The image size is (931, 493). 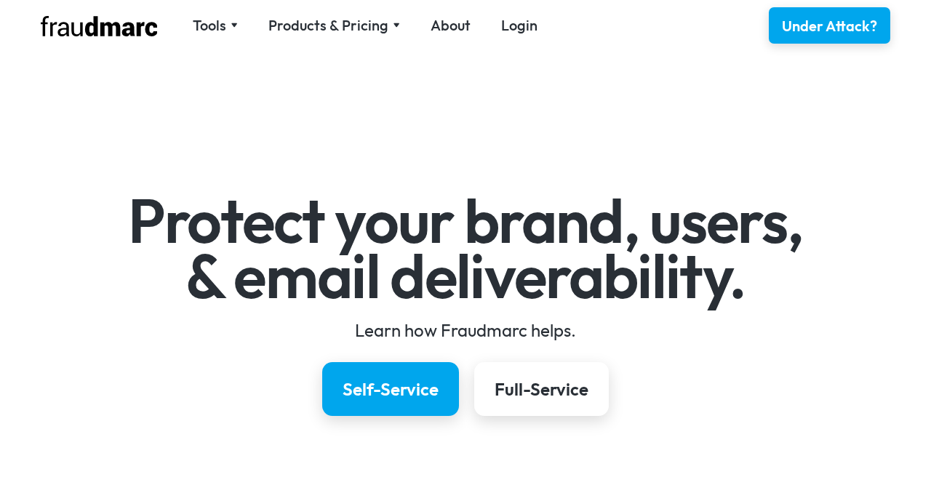 What do you see at coordinates (391, 389) in the screenshot?
I see `div: Self-Service` at bounding box center [391, 389].